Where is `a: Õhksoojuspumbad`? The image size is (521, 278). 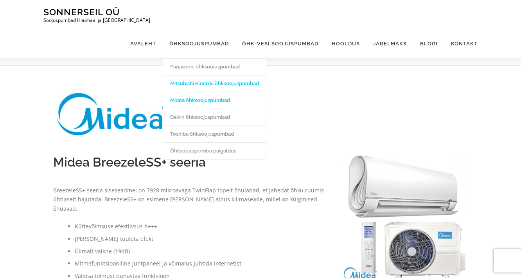
a: Õhksoojuspumbad is located at coordinates (199, 43).